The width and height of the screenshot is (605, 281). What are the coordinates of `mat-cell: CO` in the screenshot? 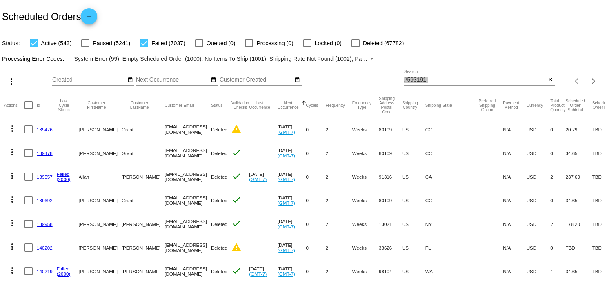 It's located at (452, 129).